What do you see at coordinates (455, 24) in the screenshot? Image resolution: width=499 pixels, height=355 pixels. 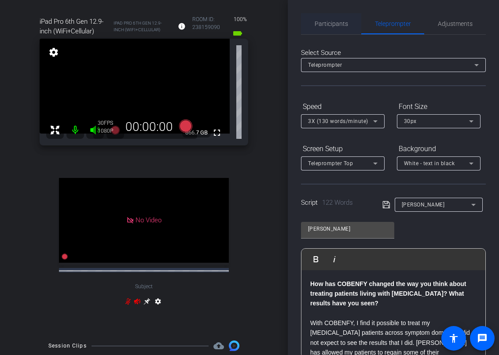 I see `span: Adjustments` at bounding box center [455, 24].